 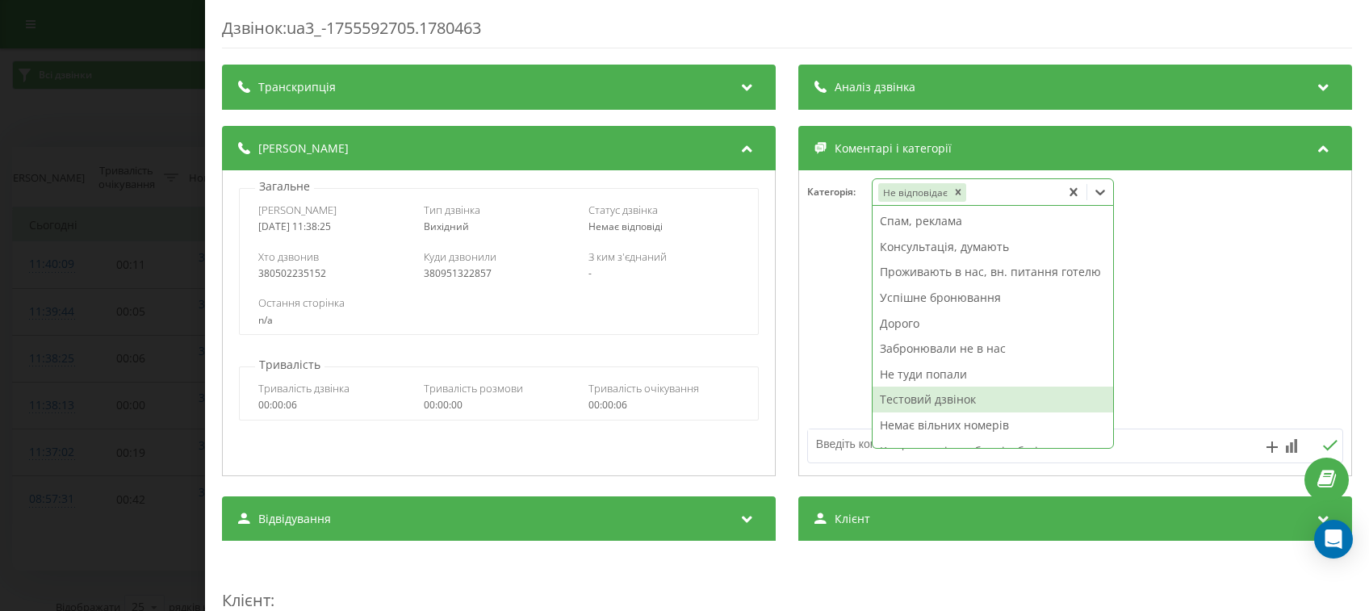 I want to click on p: Загальне, so click(x=284, y=186).